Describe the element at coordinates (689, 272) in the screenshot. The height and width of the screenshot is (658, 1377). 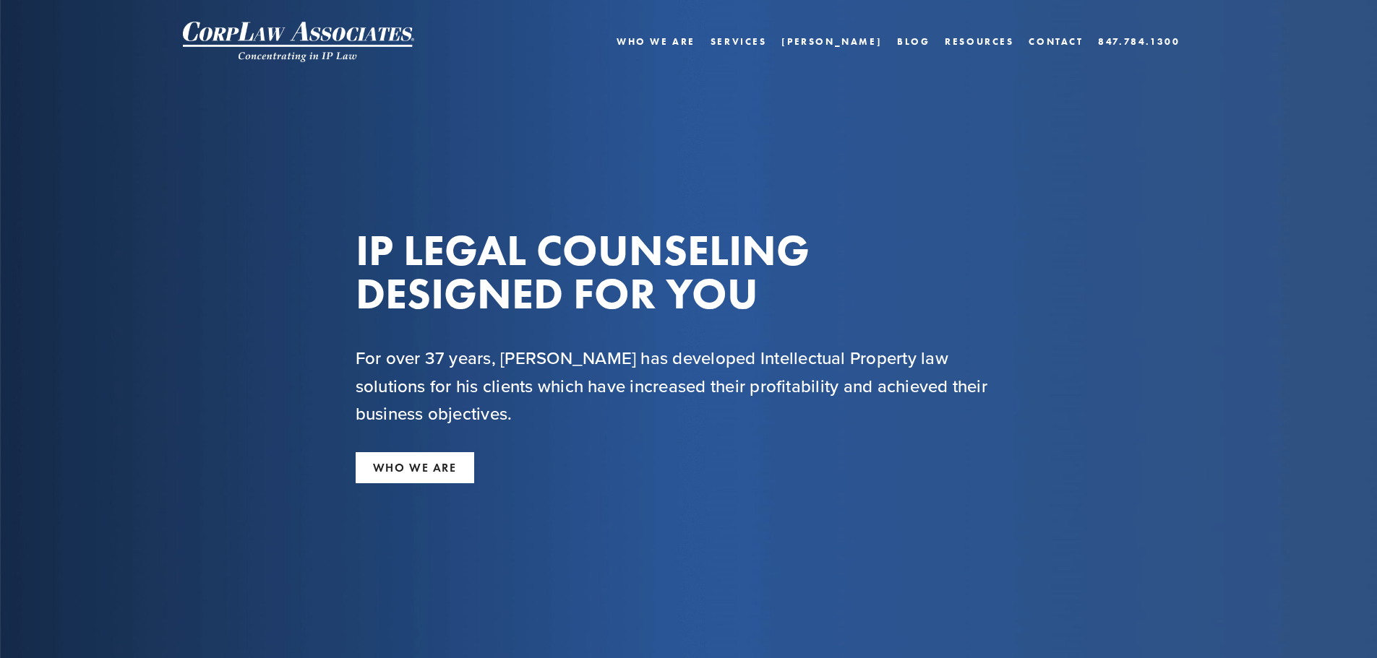
I see `h1: IP LEGAL COUNSELING DESIGNED FOR YOU` at that location.